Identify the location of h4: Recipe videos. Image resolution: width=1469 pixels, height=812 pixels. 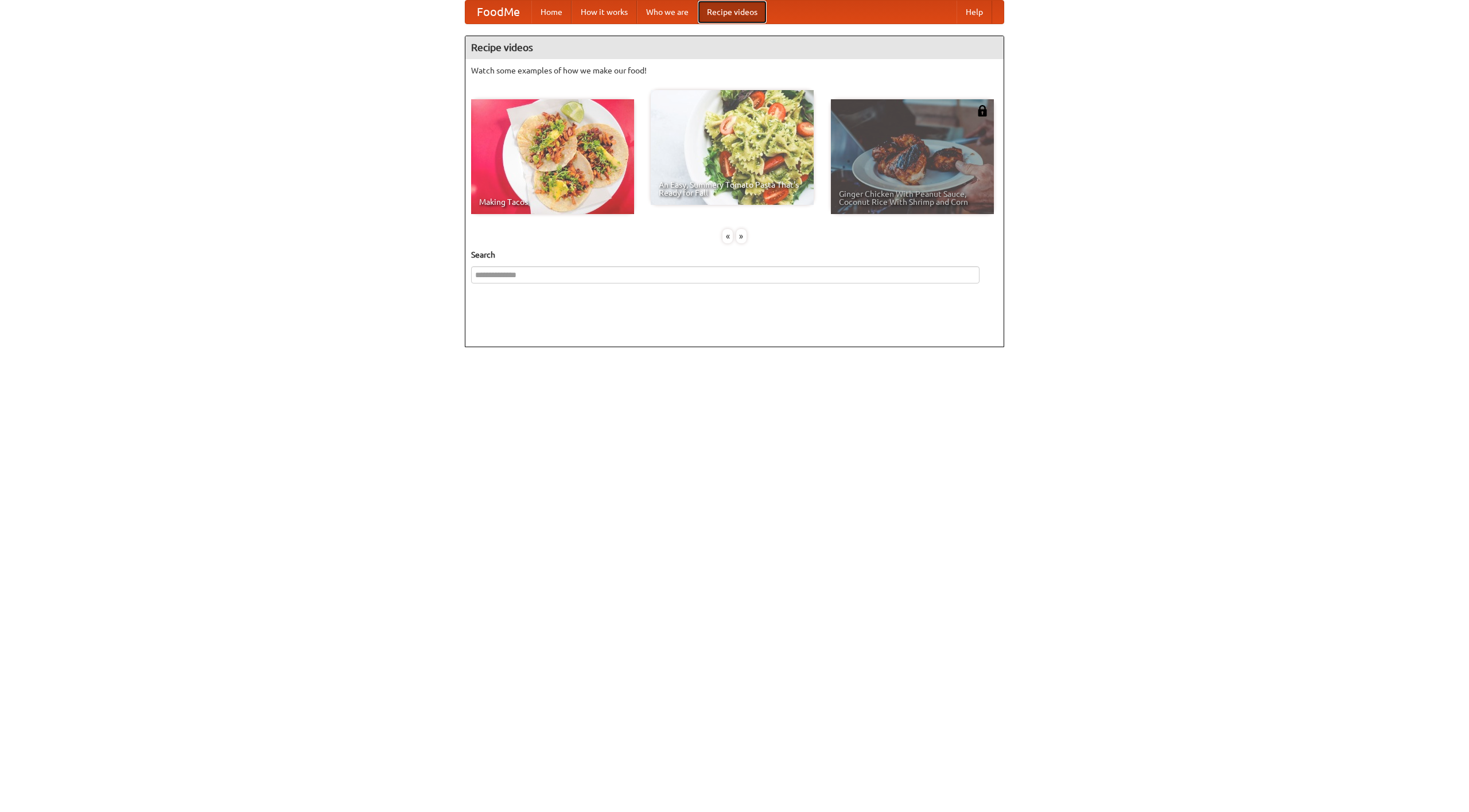
(734, 47).